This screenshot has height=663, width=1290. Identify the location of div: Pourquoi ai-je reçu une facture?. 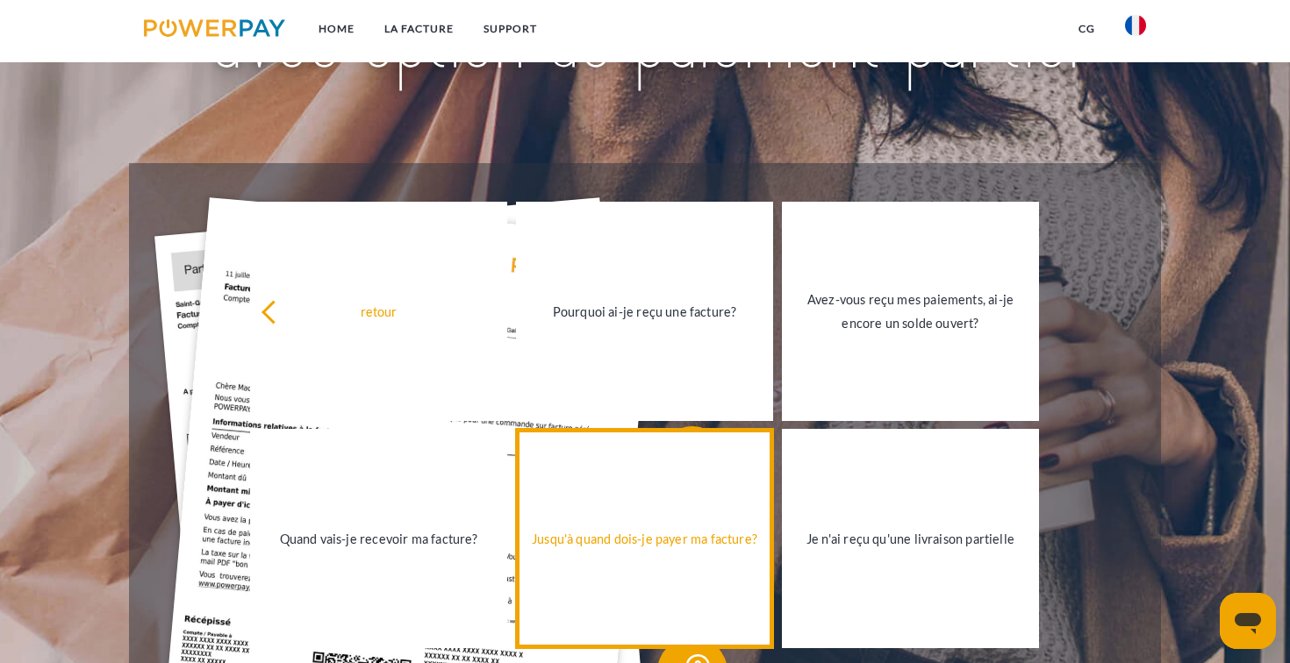
(644, 311).